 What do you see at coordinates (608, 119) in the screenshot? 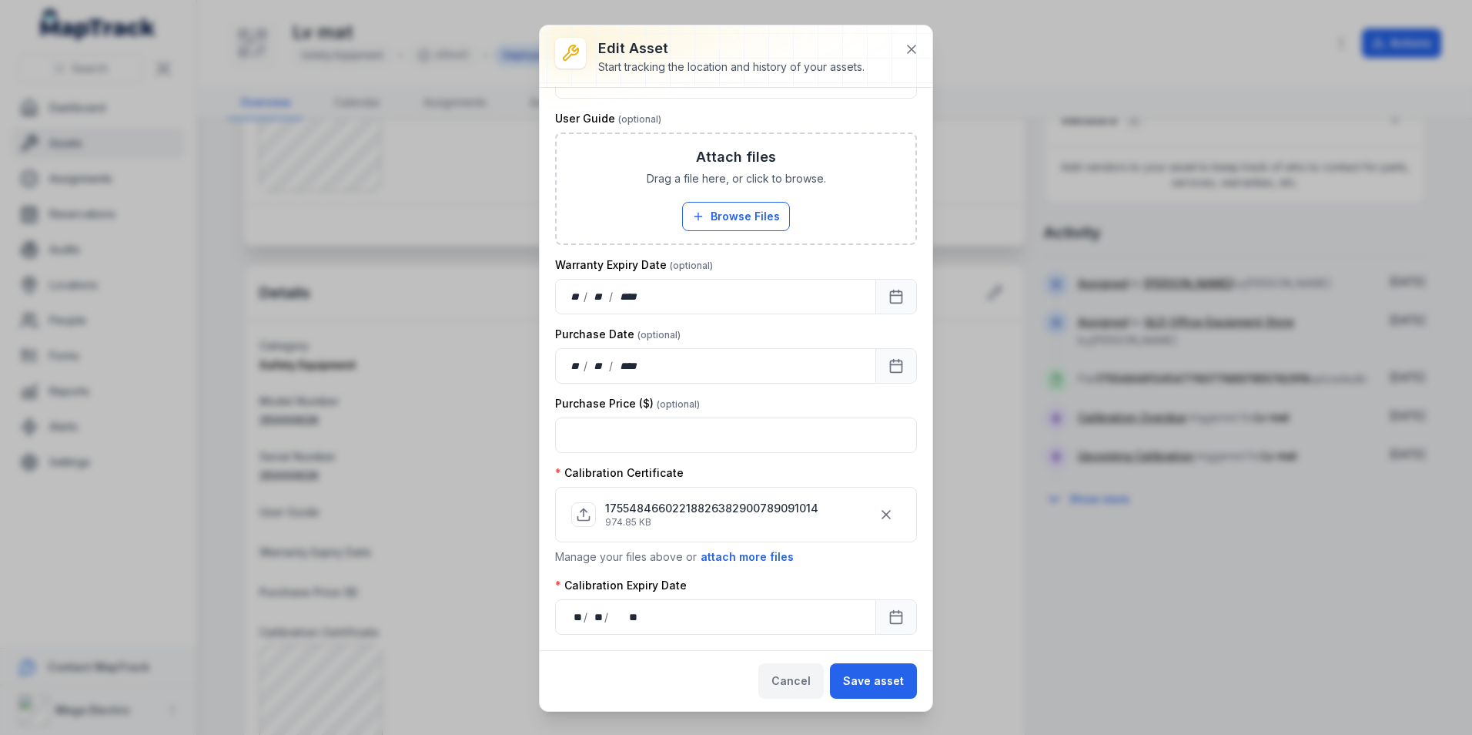
I see `label: User Guide` at bounding box center [608, 119].